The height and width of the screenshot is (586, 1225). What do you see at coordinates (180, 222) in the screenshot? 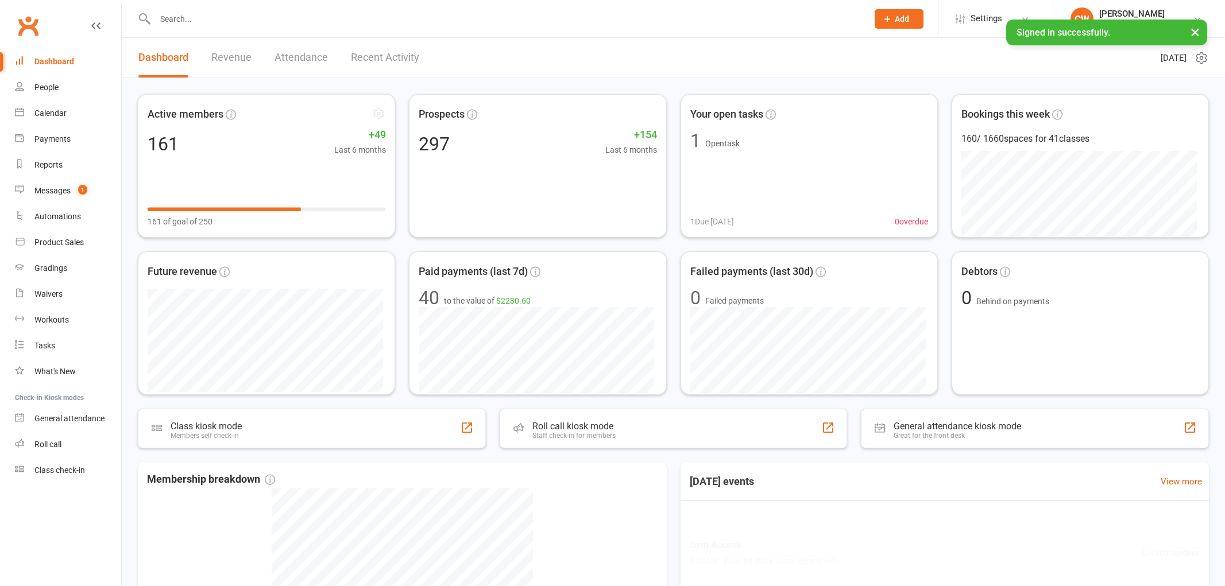
I see `span: 161 of goal of 250` at bounding box center [180, 222].